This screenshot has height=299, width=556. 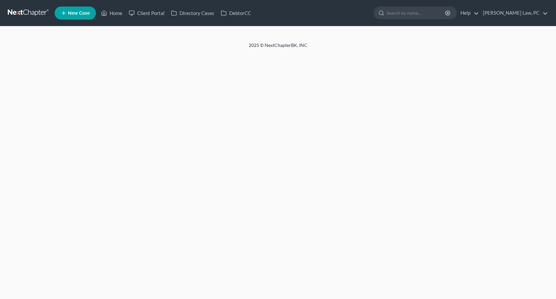 I want to click on a: Home, so click(x=112, y=13).